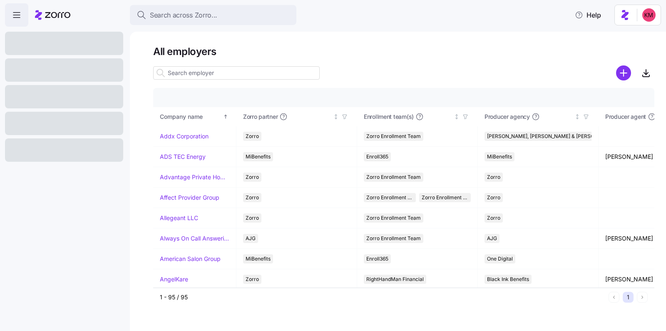 Image resolution: width=666 pixels, height=331 pixels. I want to click on button: 1, so click(628, 297).